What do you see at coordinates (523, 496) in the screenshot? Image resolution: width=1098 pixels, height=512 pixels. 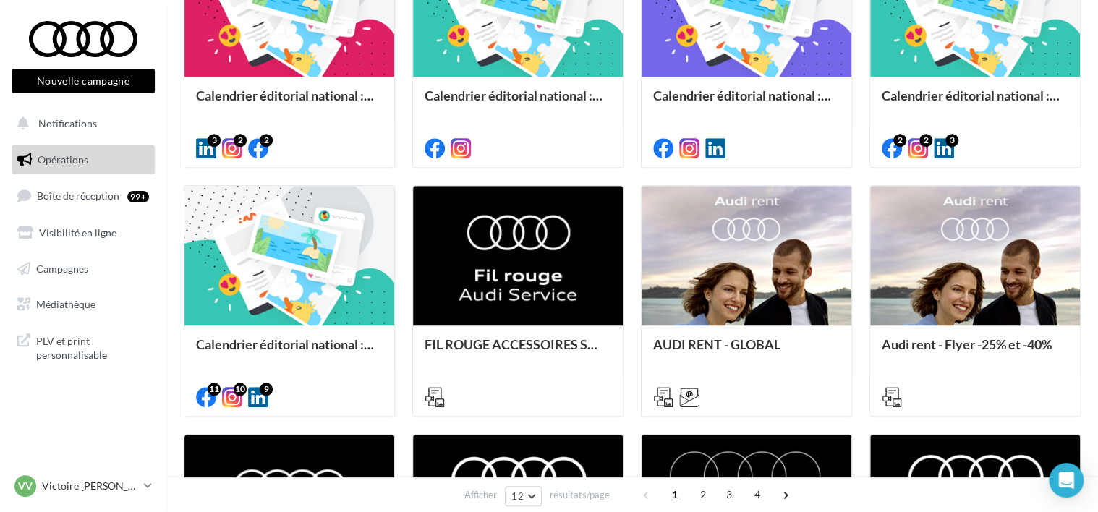 I see `button: 12` at bounding box center [523, 496].